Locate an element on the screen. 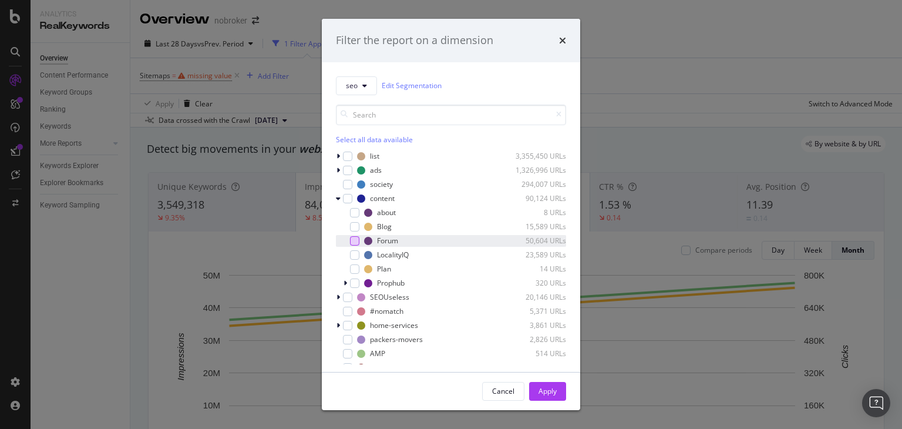 The height and width of the screenshot is (429, 902). div: Open Intercom Messenger is located at coordinates (876, 403).